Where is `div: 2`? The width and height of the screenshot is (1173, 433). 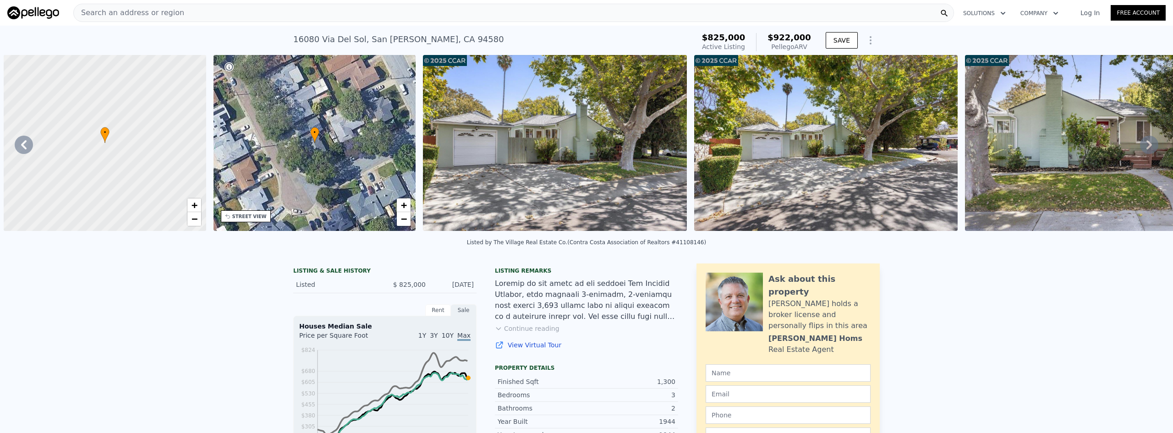
div: 2 is located at coordinates (631, 408).